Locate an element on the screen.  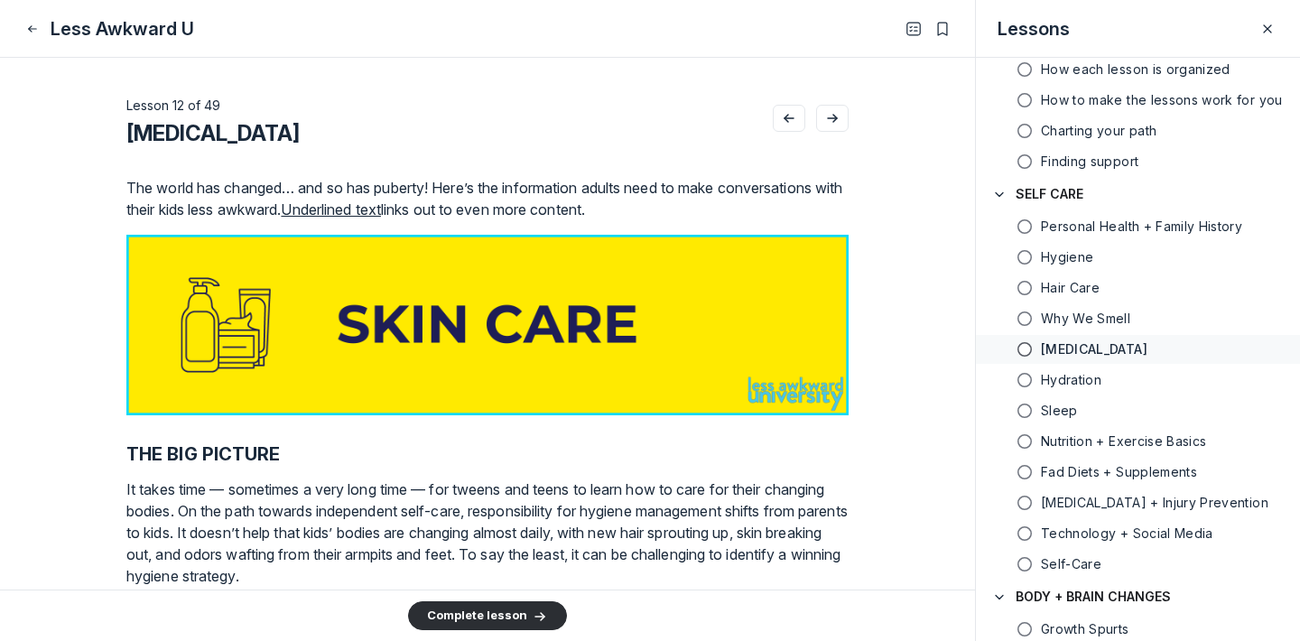
p: It takes time — sometimes a very long time — for tweens and teens to learn how to care for their ... is located at coordinates (487, 533).